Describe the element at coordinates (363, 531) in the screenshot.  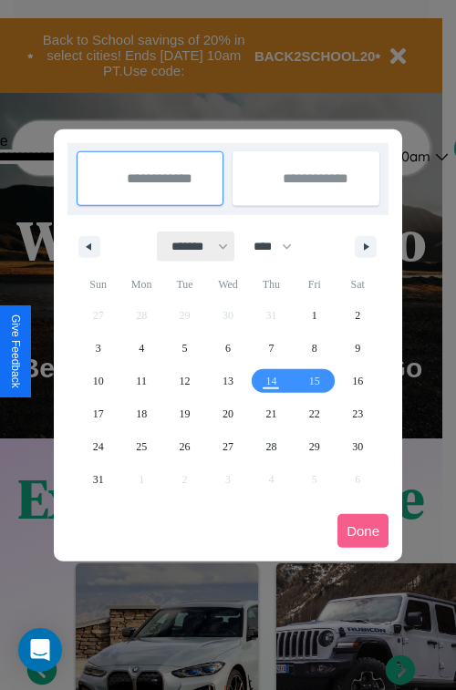
I see `button: Done` at that location.